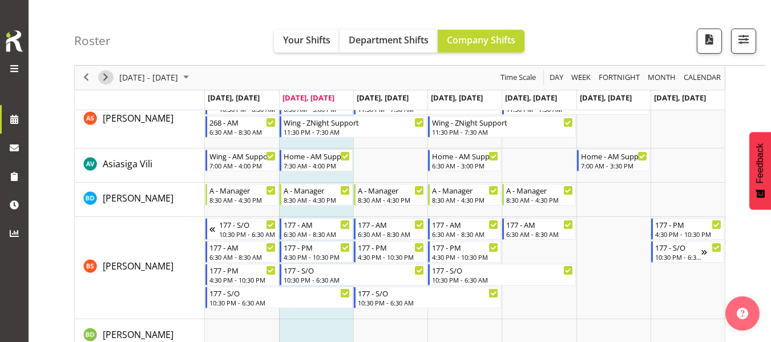 This screenshot has height=342, width=771. I want to click on div: Billie Sothern"s event - 177 - S/O Begin From Thursday, August 14, 2025 at 10:30:00 PM GMT+12:00 ..., so click(502, 275).